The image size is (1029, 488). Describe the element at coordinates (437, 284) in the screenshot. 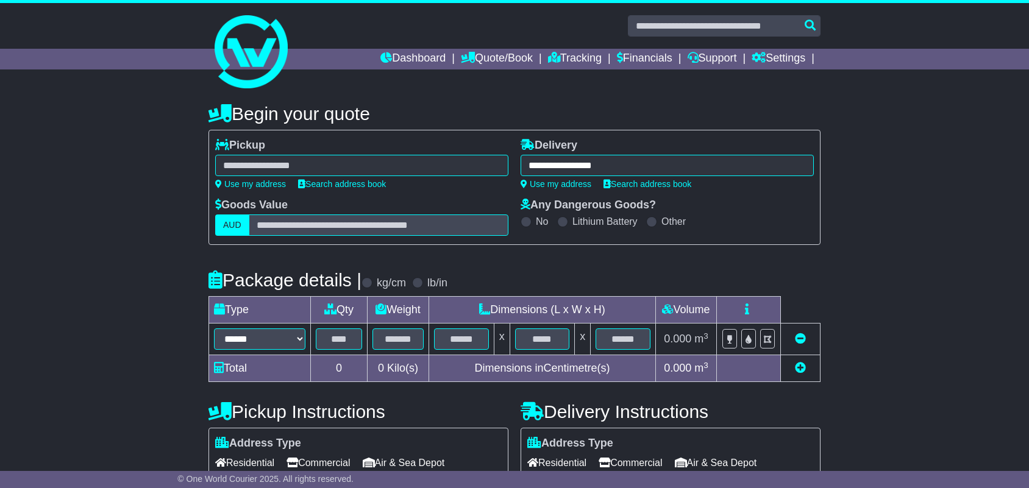

I see `label: lb/in` at that location.